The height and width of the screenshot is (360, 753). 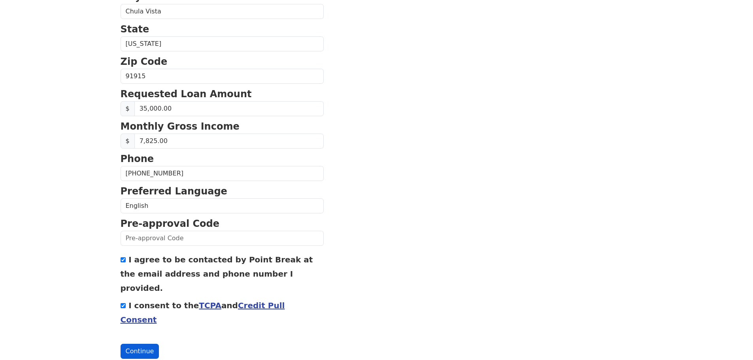 What do you see at coordinates (222, 11) in the screenshot?
I see `input: City` at bounding box center [222, 11].